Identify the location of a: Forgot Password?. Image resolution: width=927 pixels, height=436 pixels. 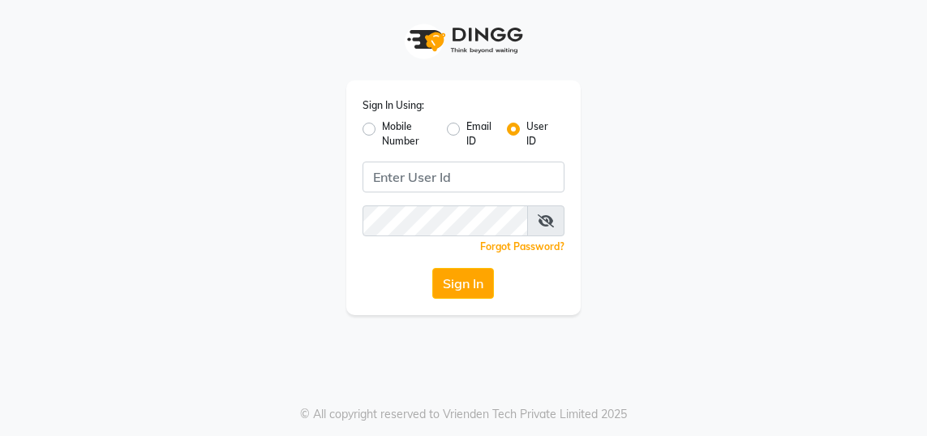
(522, 246).